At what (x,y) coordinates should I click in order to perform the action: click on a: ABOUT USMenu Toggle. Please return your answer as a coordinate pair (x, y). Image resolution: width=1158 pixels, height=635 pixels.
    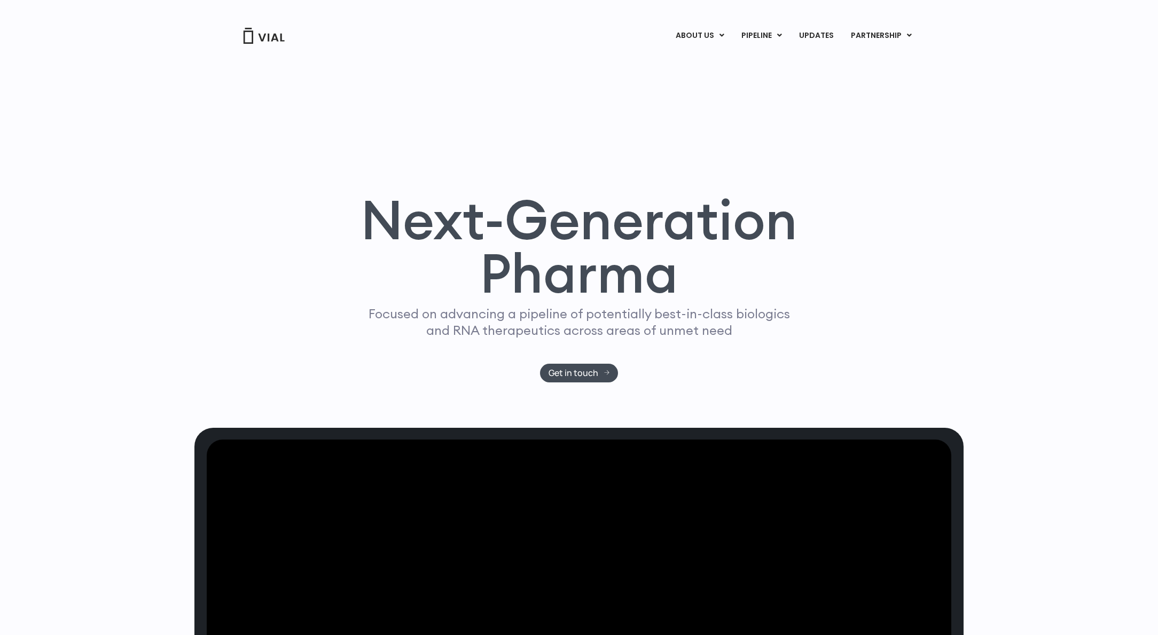
    Looking at the image, I should click on (700, 36).